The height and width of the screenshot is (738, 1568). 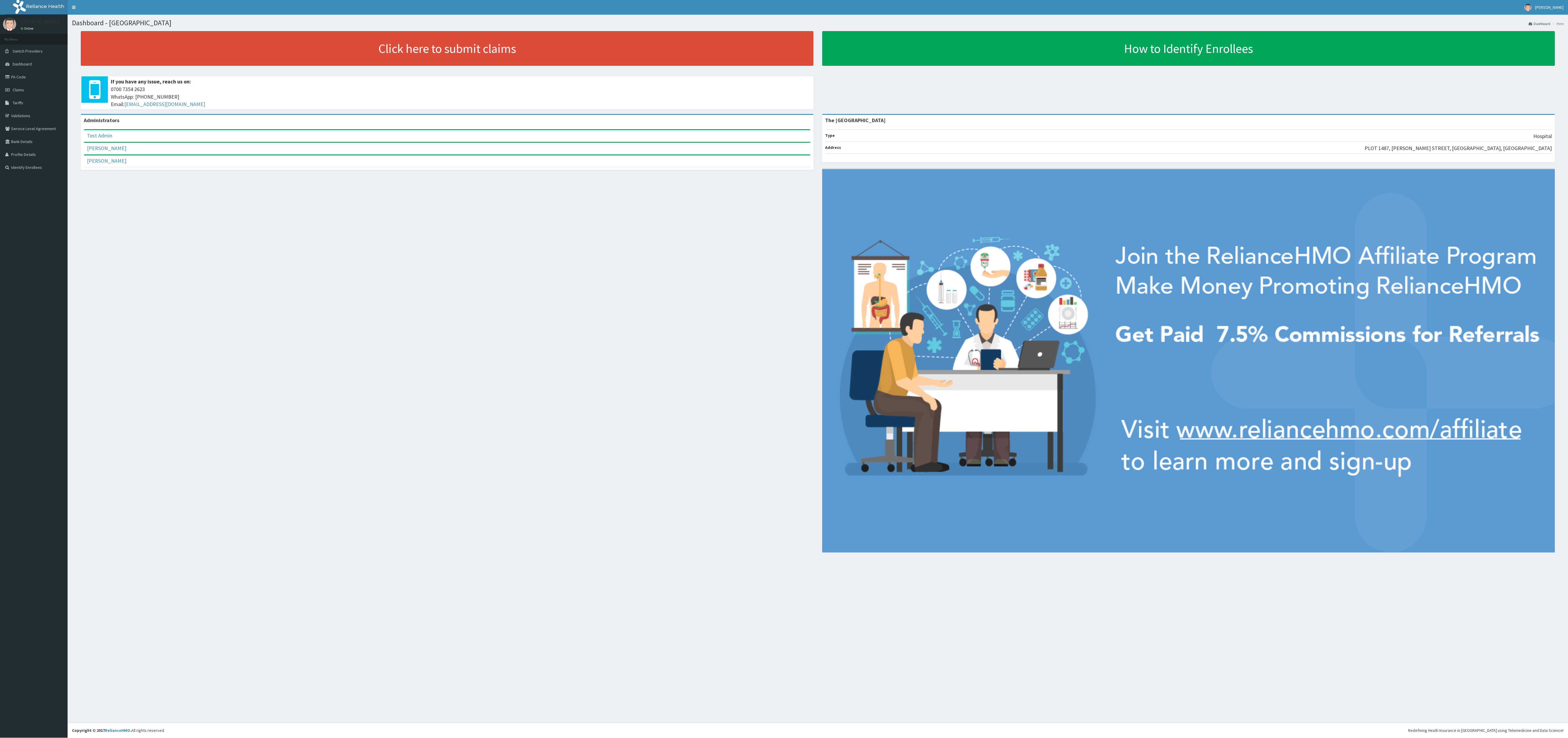 I want to click on a: Click here to submit claims, so click(x=447, y=48).